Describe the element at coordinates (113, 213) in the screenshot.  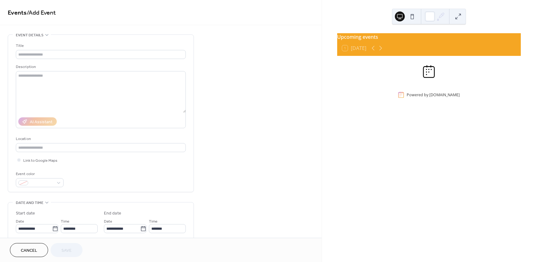
I see `div: End date` at that location.